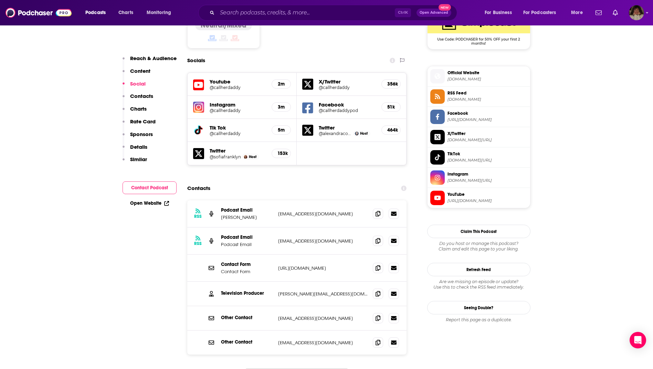 Image resolution: width=653 pixels, height=369 pixels. I want to click on a: Sofia Franklyn, so click(245, 157).